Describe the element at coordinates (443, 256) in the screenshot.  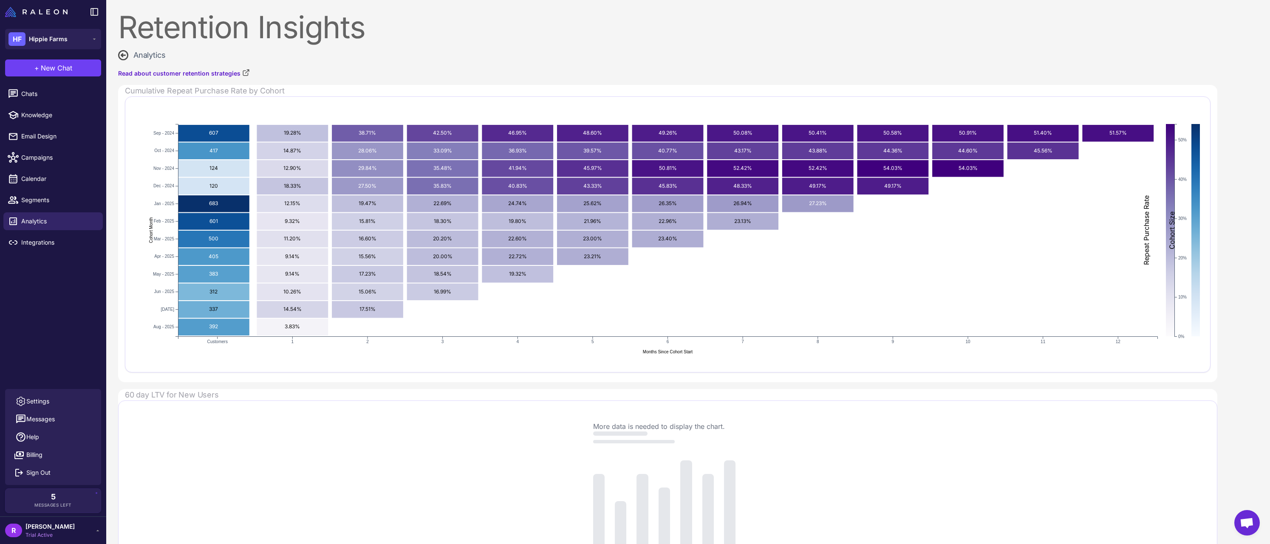
I see `text: 20.00%` at that location.